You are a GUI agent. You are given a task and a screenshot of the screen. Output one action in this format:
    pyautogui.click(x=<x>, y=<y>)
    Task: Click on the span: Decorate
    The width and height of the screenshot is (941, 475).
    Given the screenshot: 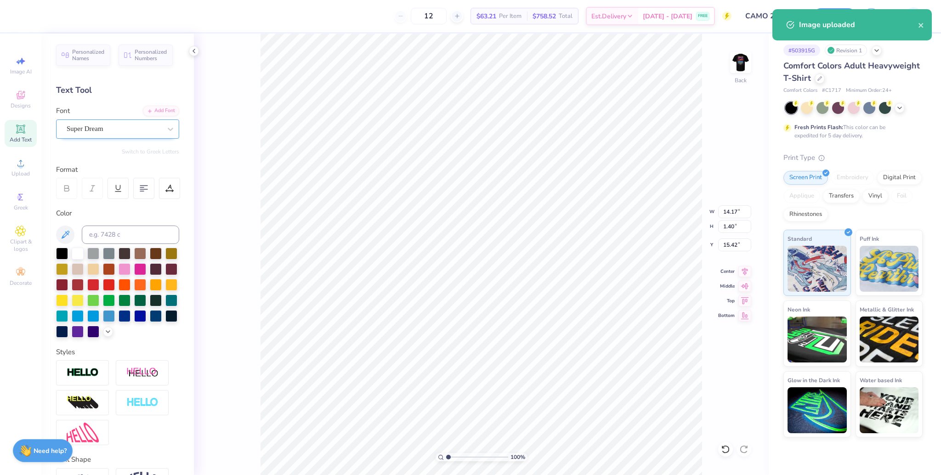 What is the action you would take?
    pyautogui.click(x=21, y=283)
    